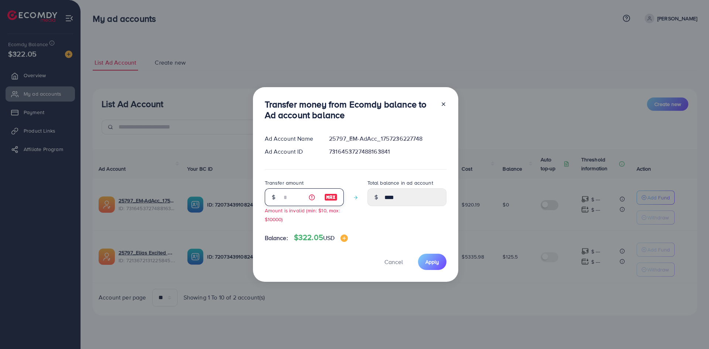 Image resolution: width=709 pixels, height=349 pixels. What do you see at coordinates (321, 238) in the screenshot?
I see `h4: $322.05` at bounding box center [321, 238].